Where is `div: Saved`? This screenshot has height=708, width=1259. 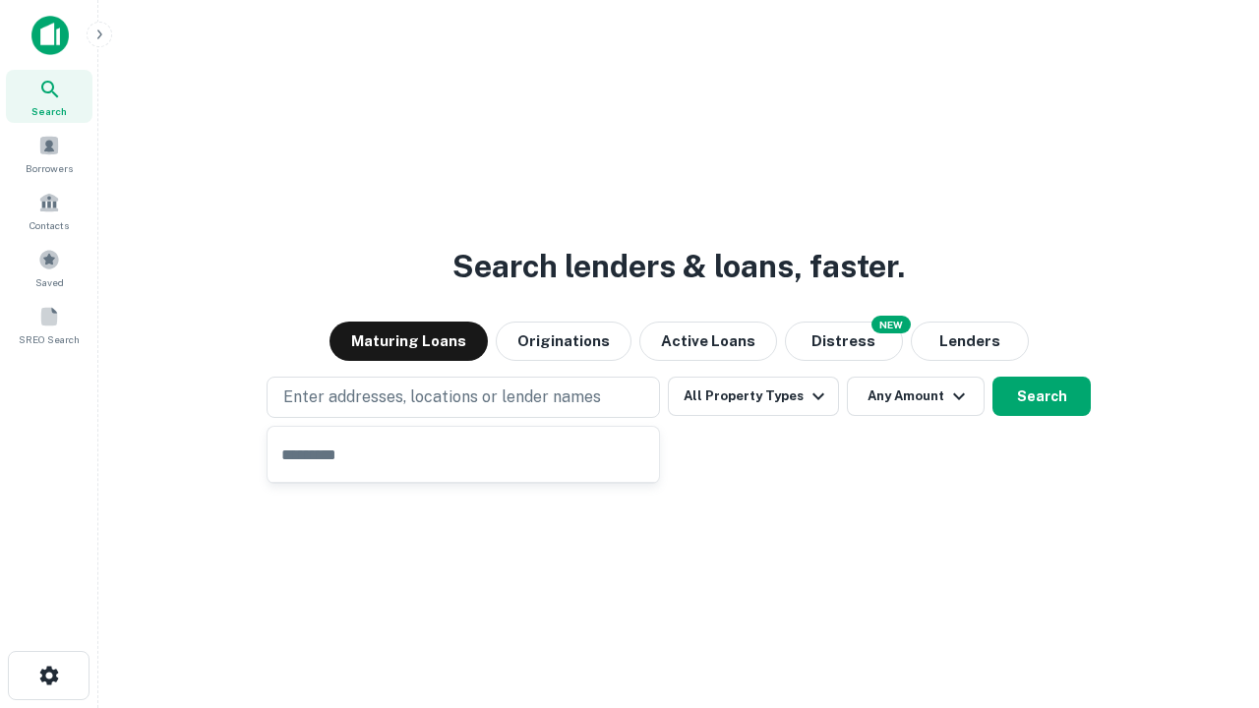
div: Saved is located at coordinates (49, 267).